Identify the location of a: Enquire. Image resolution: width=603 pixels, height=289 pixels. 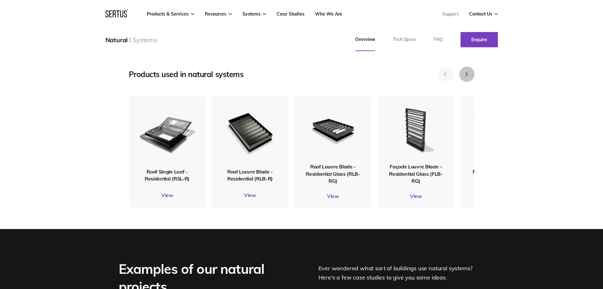
(480, 40).